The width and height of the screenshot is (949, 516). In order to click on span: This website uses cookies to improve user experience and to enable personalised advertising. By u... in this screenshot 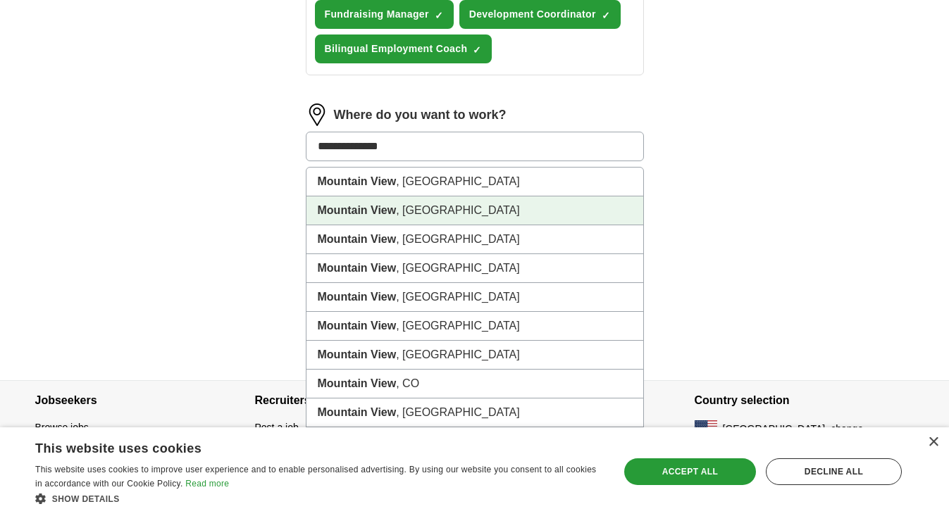, I will do `click(316, 477)`.